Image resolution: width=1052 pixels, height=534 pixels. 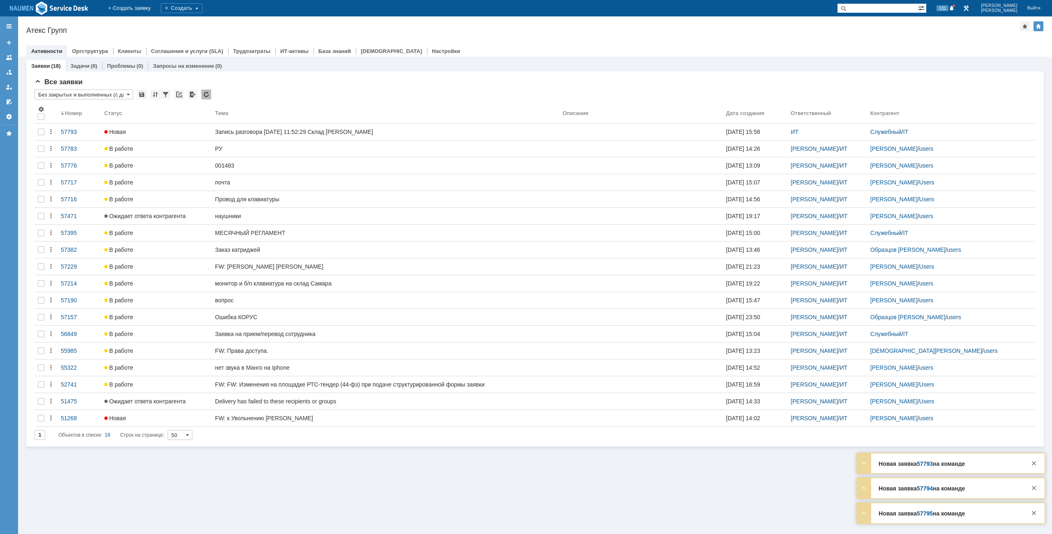 What do you see at coordinates (334, 51) in the screenshot?
I see `a: База знаний` at bounding box center [334, 51].